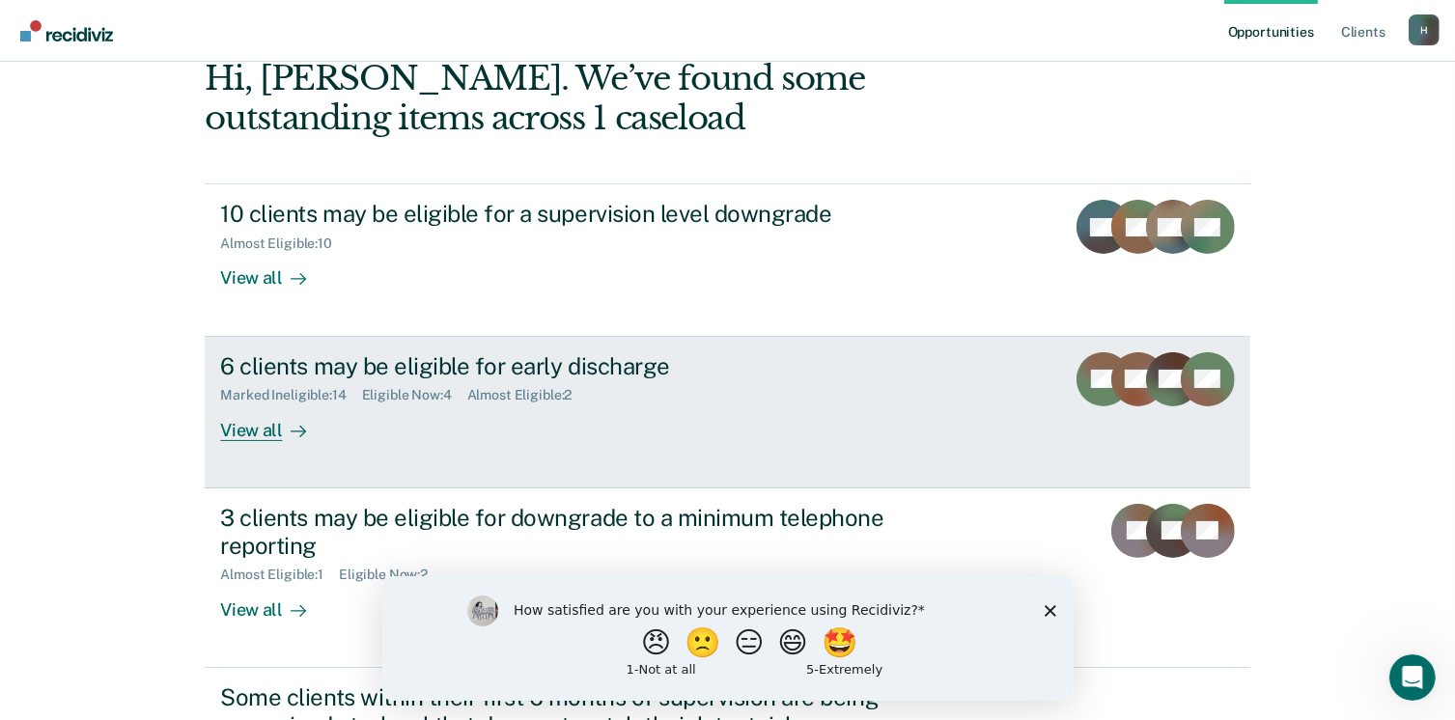 This screenshot has width=1455, height=720. What do you see at coordinates (559, 532) in the screenshot?
I see `div: 3 clients may be eligible for downgrade to a minimum telephone reporting` at bounding box center [559, 532].